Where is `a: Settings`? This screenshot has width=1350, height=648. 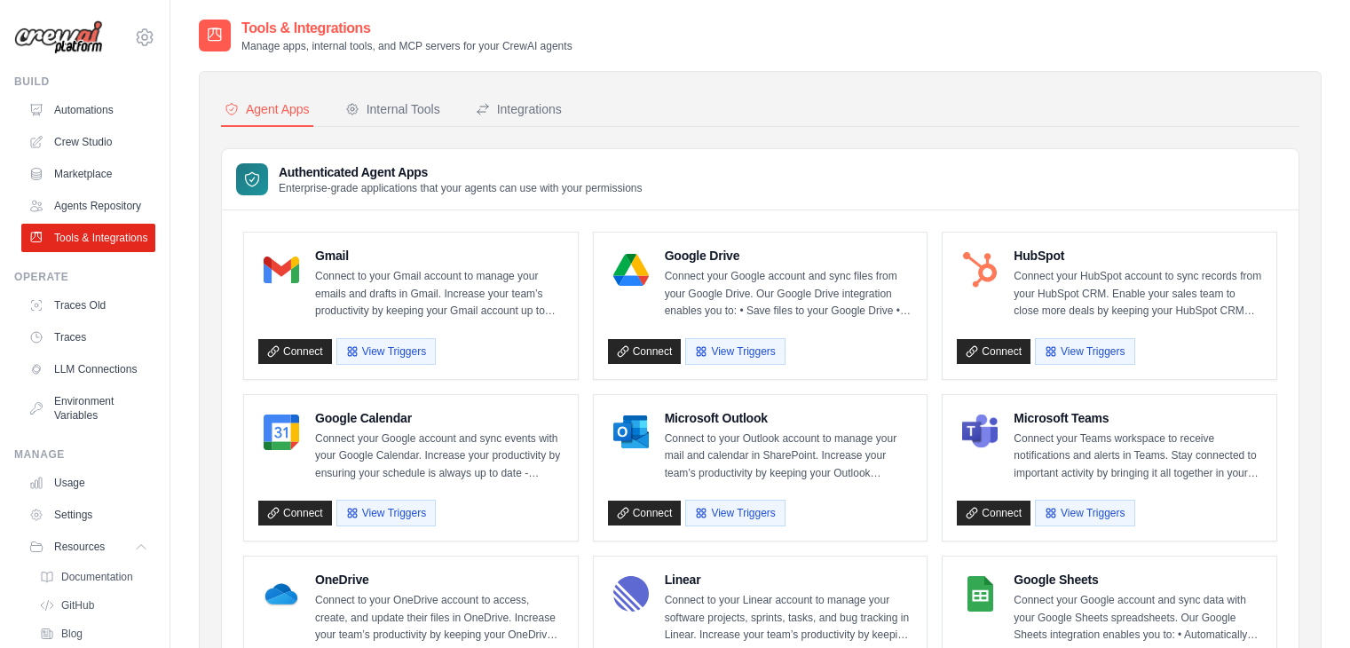
a: Settings is located at coordinates (88, 515).